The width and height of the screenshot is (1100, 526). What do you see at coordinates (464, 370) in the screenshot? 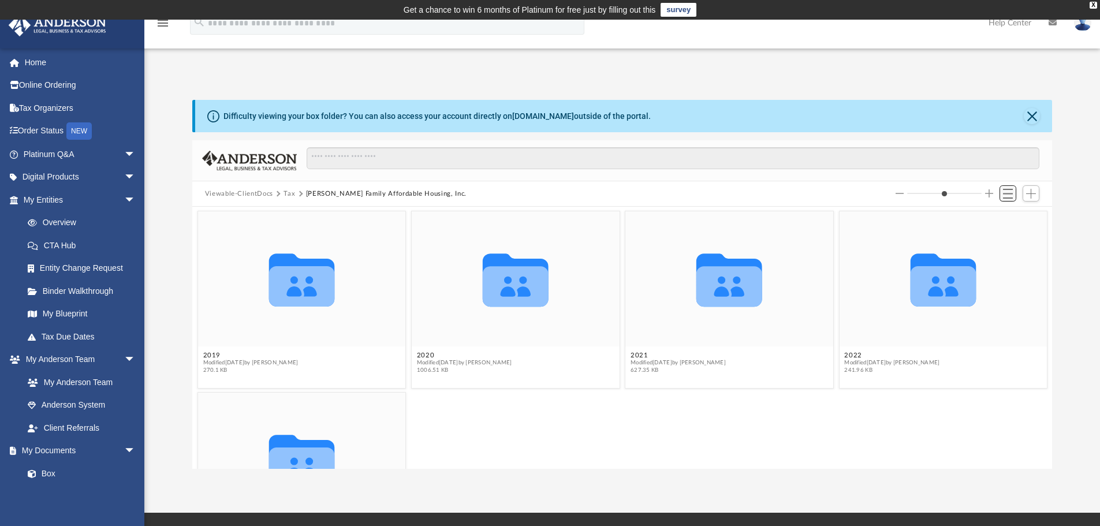
I see `span: 1006.51 KB` at bounding box center [464, 370].